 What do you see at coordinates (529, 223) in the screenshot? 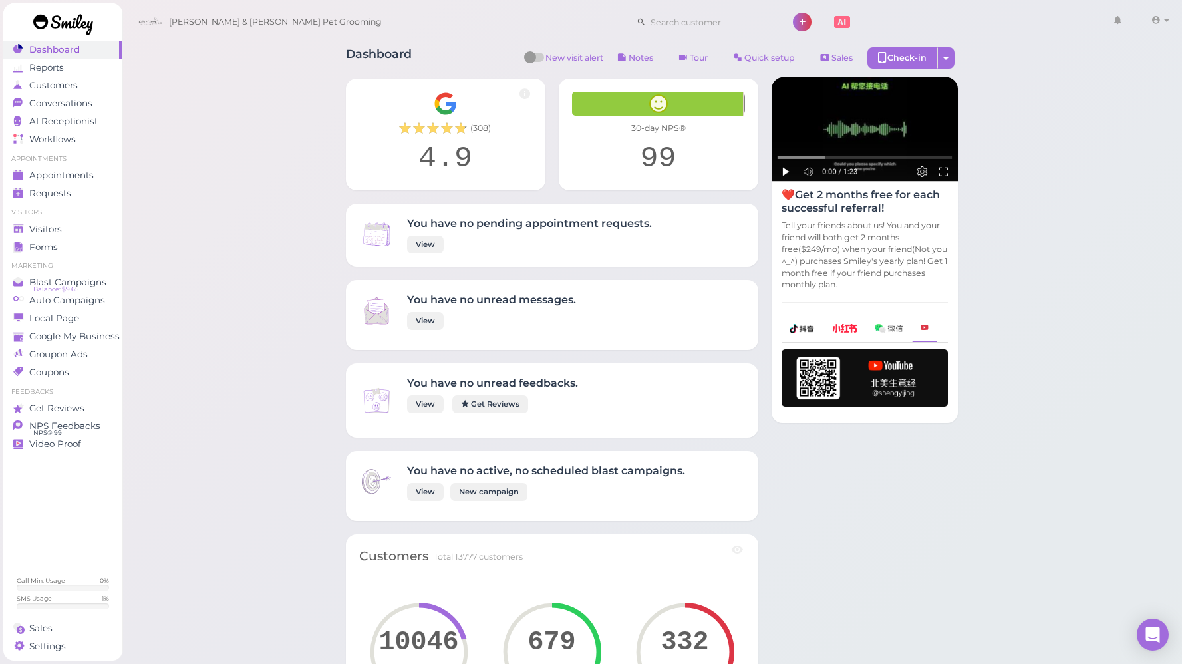
I see `h4: You have no pending appointment requests.` at bounding box center [529, 223].